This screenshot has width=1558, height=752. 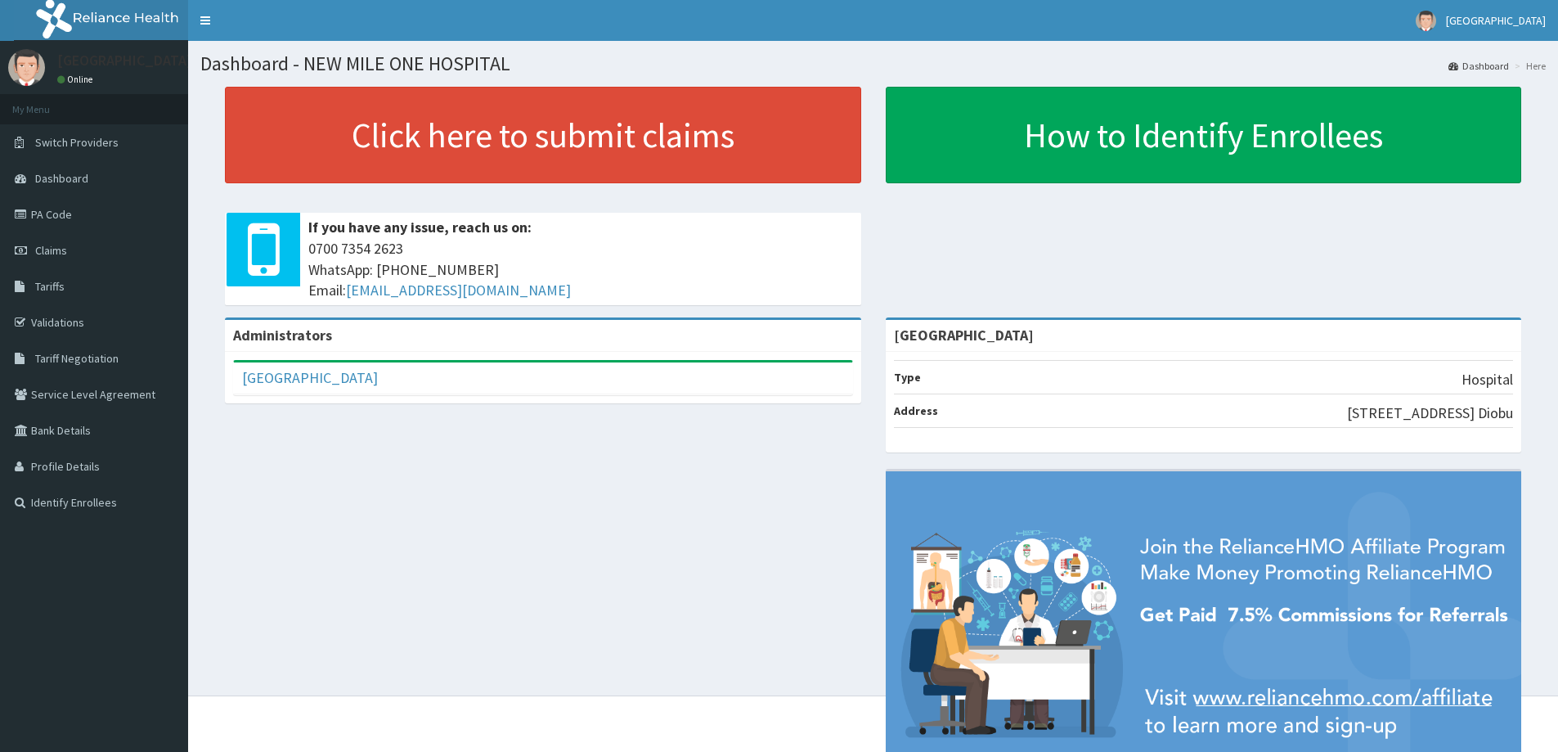 What do you see at coordinates (1487, 379) in the screenshot?
I see `p: Hospital` at bounding box center [1487, 379].